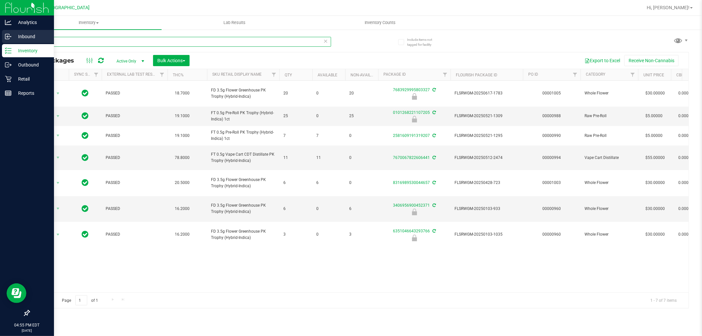 The width and height of the screenshot is (702, 336). Describe the element at coordinates (89, 23) in the screenshot. I see `a: Inventory` at that location.